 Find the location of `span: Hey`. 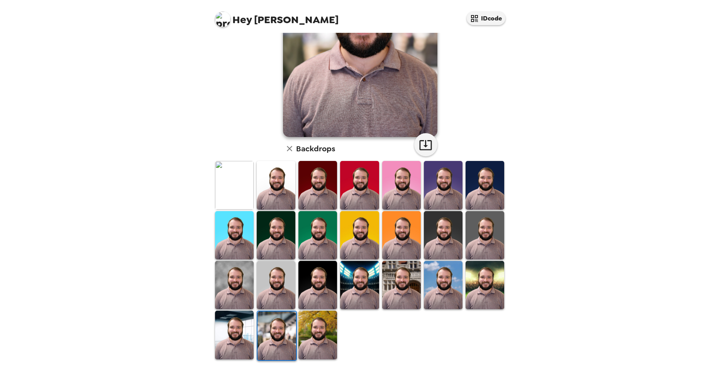

span: Hey is located at coordinates (242, 20).